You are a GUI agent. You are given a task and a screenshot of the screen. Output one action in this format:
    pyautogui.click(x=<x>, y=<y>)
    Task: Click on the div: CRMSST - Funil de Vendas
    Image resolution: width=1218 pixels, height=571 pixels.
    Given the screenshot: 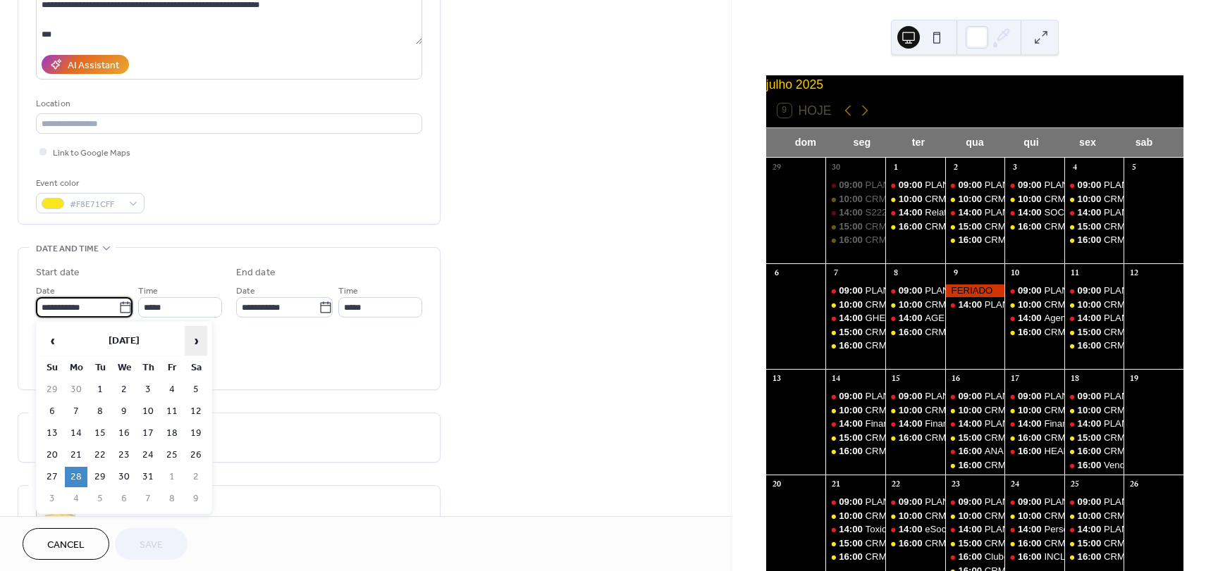 What is the action you would take?
    pyautogui.click(x=974, y=438)
    